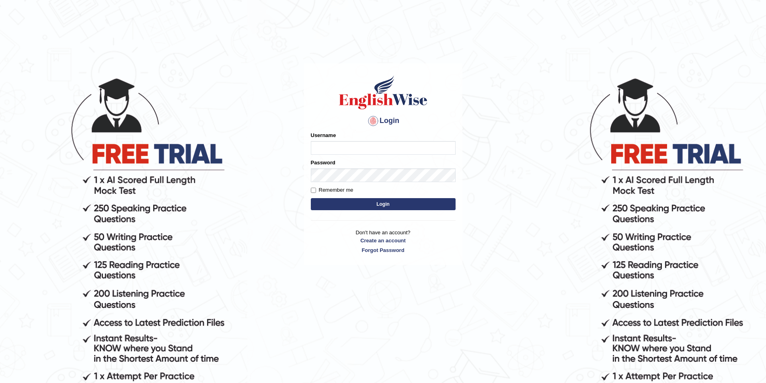  What do you see at coordinates (383, 121) in the screenshot?
I see `h4: Login` at bounding box center [383, 121].